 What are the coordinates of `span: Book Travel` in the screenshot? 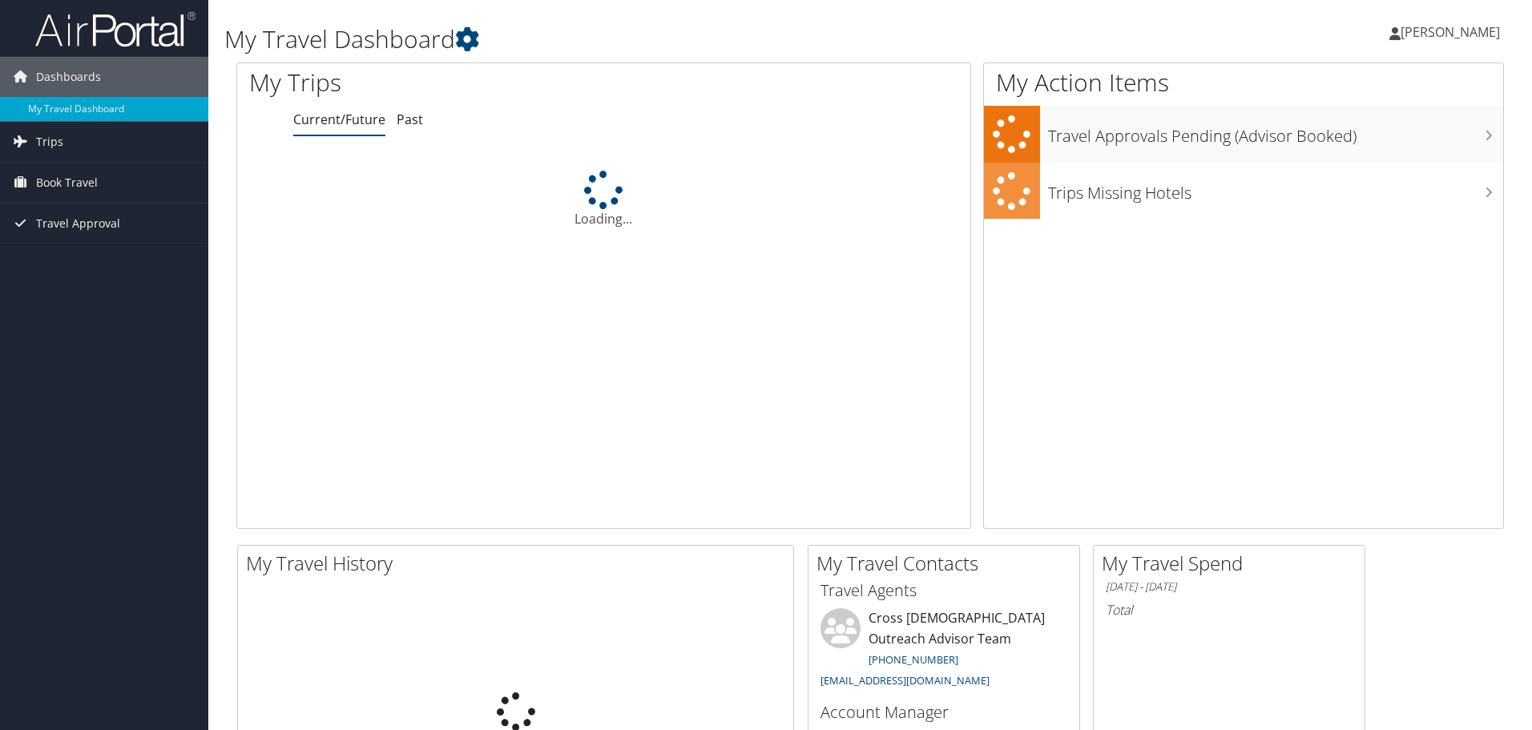 It's located at (67, 183).